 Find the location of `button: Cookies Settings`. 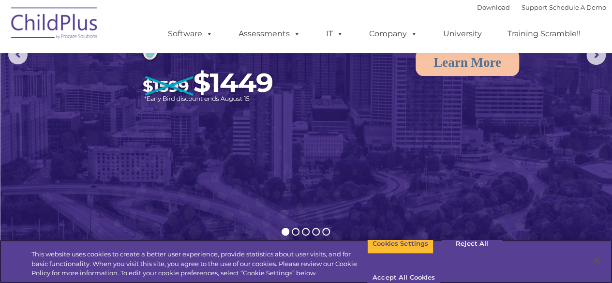

button: Cookies Settings is located at coordinates (400, 244).